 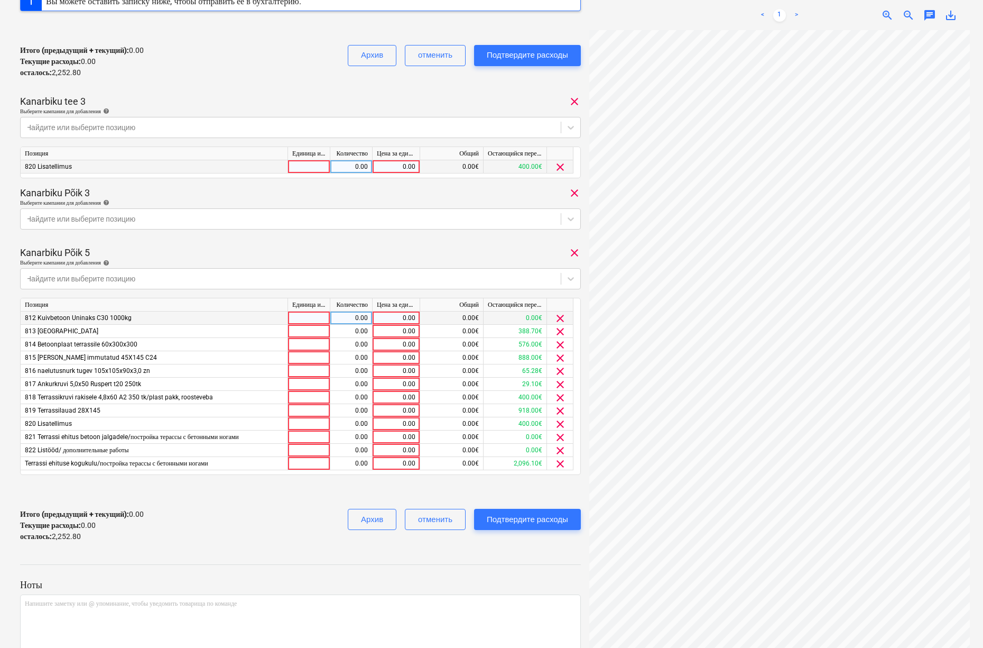 What do you see at coordinates (516, 371) in the screenshot?
I see `div: 65.28€` at bounding box center [516, 371].